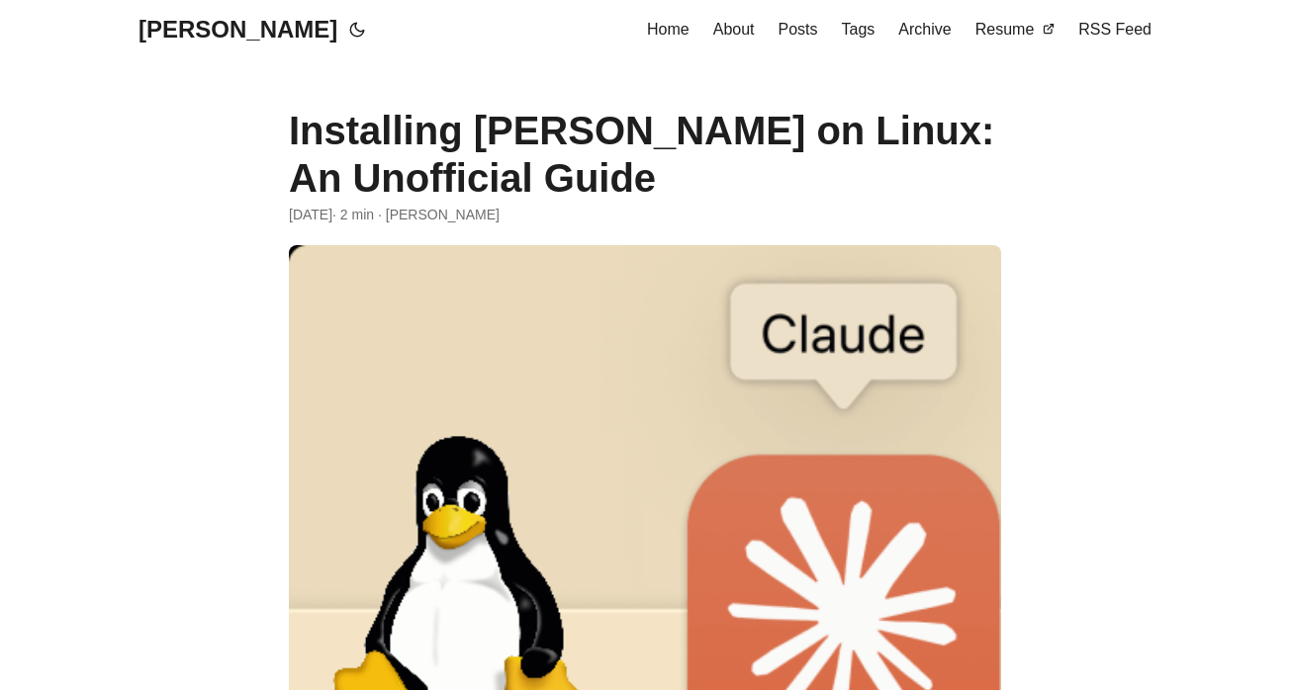 This screenshot has height=690, width=1290. Describe the element at coordinates (924, 29) in the screenshot. I see `span: Archive` at that location.